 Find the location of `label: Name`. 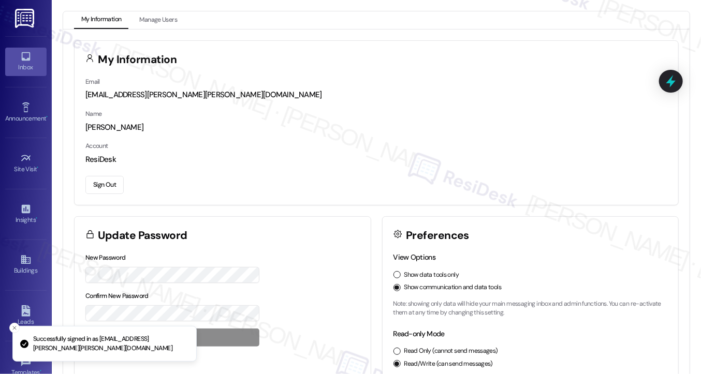

label: Name is located at coordinates (94, 114).